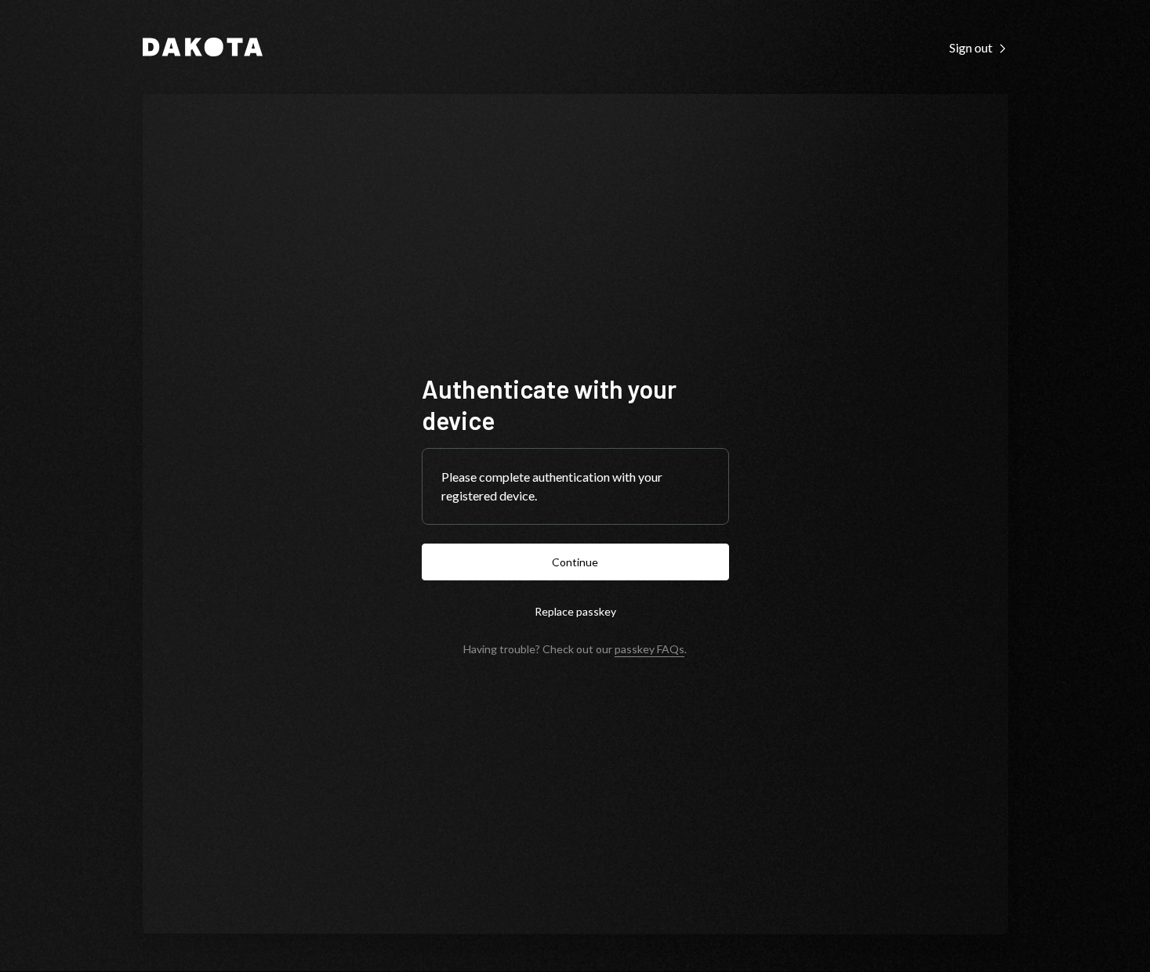 The image size is (1150, 972). I want to click on div: Having trouble? Check out our ., so click(574, 649).